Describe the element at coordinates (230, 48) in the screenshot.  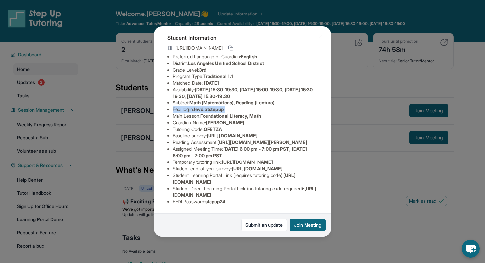
I see `button: Copy link` at that location.